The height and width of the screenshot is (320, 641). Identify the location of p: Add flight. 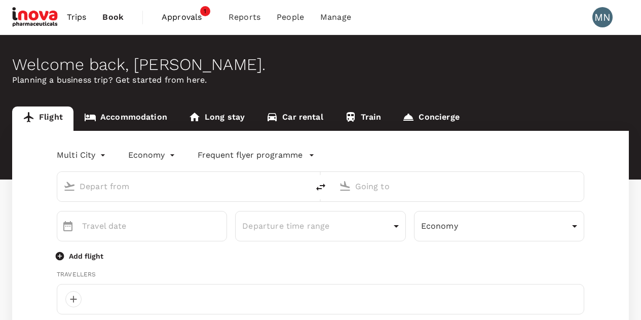
(86, 256).